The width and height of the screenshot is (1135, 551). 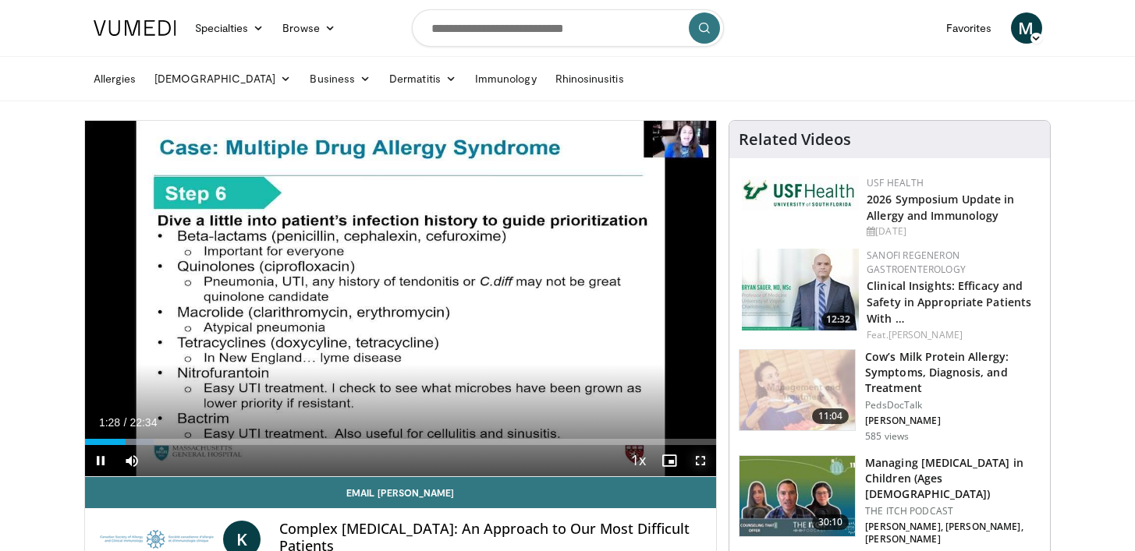 What do you see at coordinates (132, 461) in the screenshot?
I see `button: Mute` at bounding box center [132, 461].